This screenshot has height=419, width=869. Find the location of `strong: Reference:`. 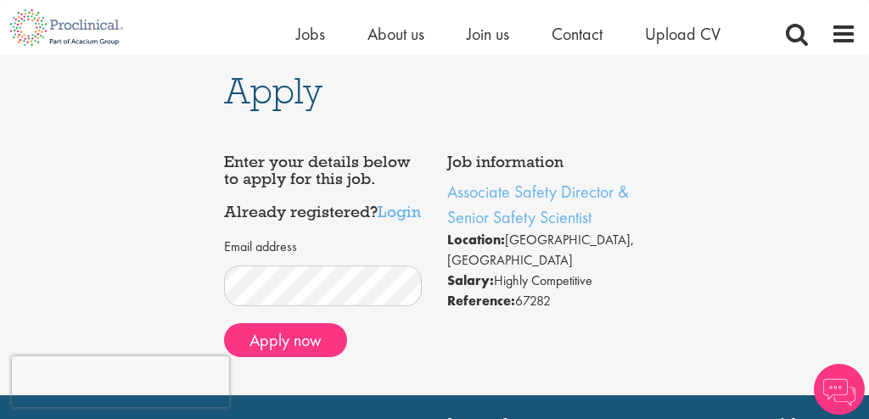

strong: Reference: is located at coordinates (481, 300).